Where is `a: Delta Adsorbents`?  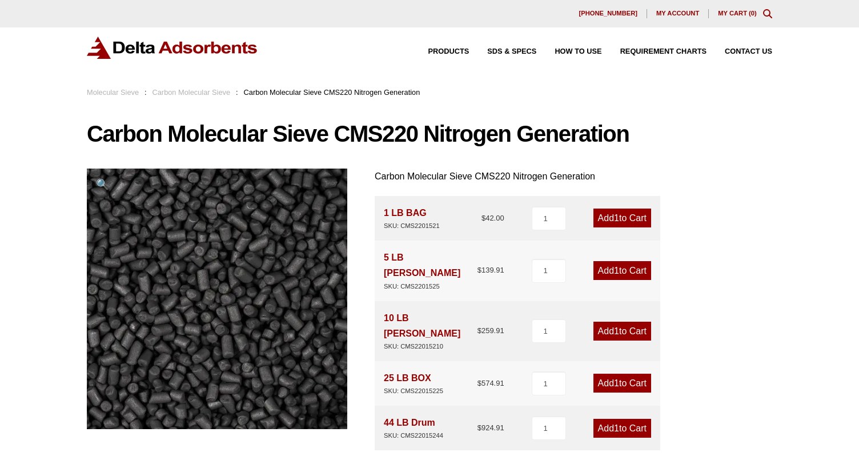 a: Delta Adsorbents is located at coordinates (172, 47).